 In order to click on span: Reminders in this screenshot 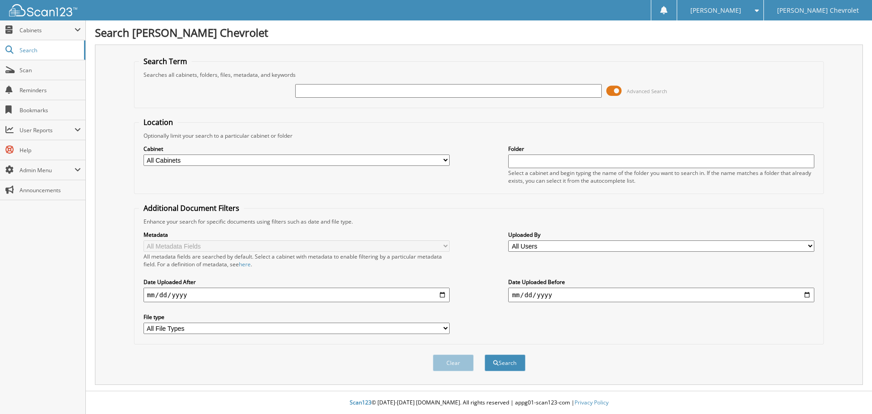, I will do `click(50, 90)`.